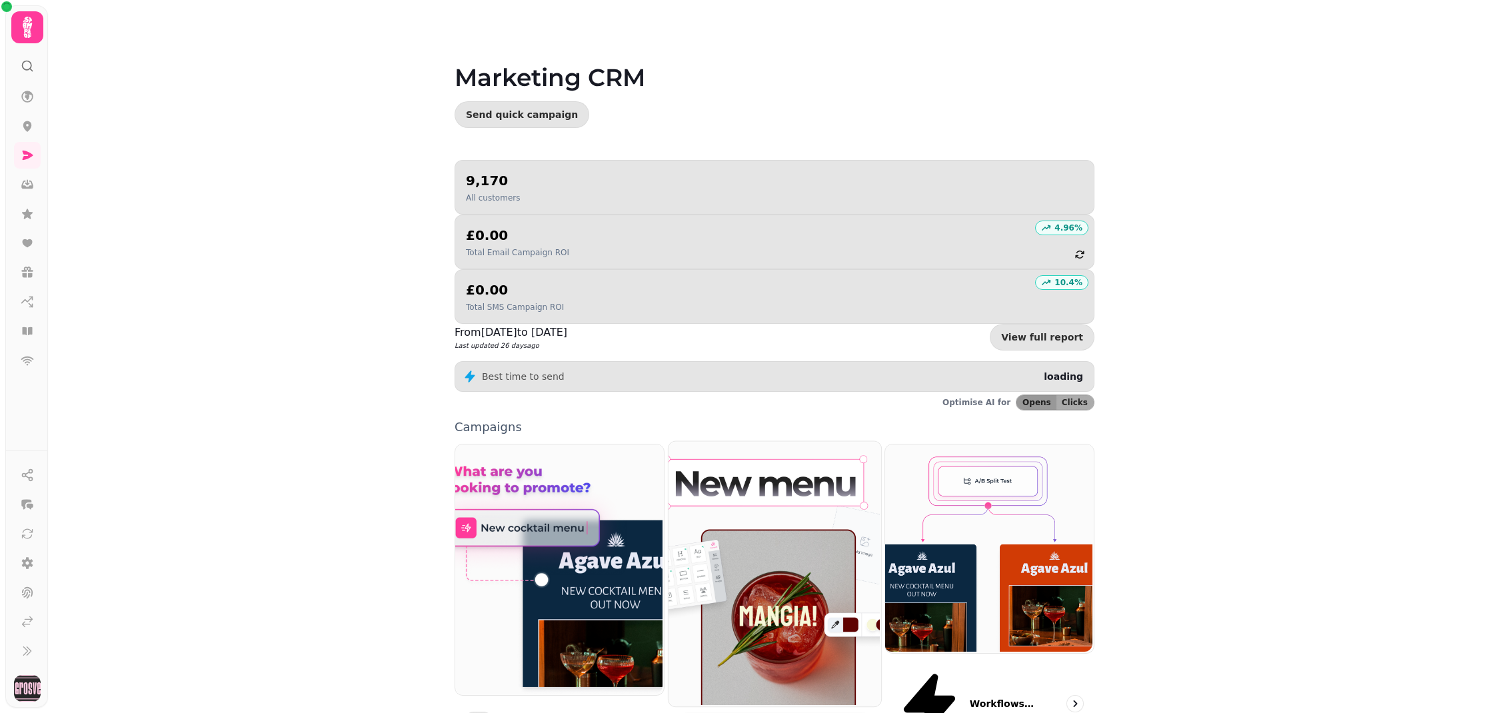 The width and height of the screenshot is (1493, 713). Describe the element at coordinates (522, 115) in the screenshot. I see `span: Send quick campaign` at that location.